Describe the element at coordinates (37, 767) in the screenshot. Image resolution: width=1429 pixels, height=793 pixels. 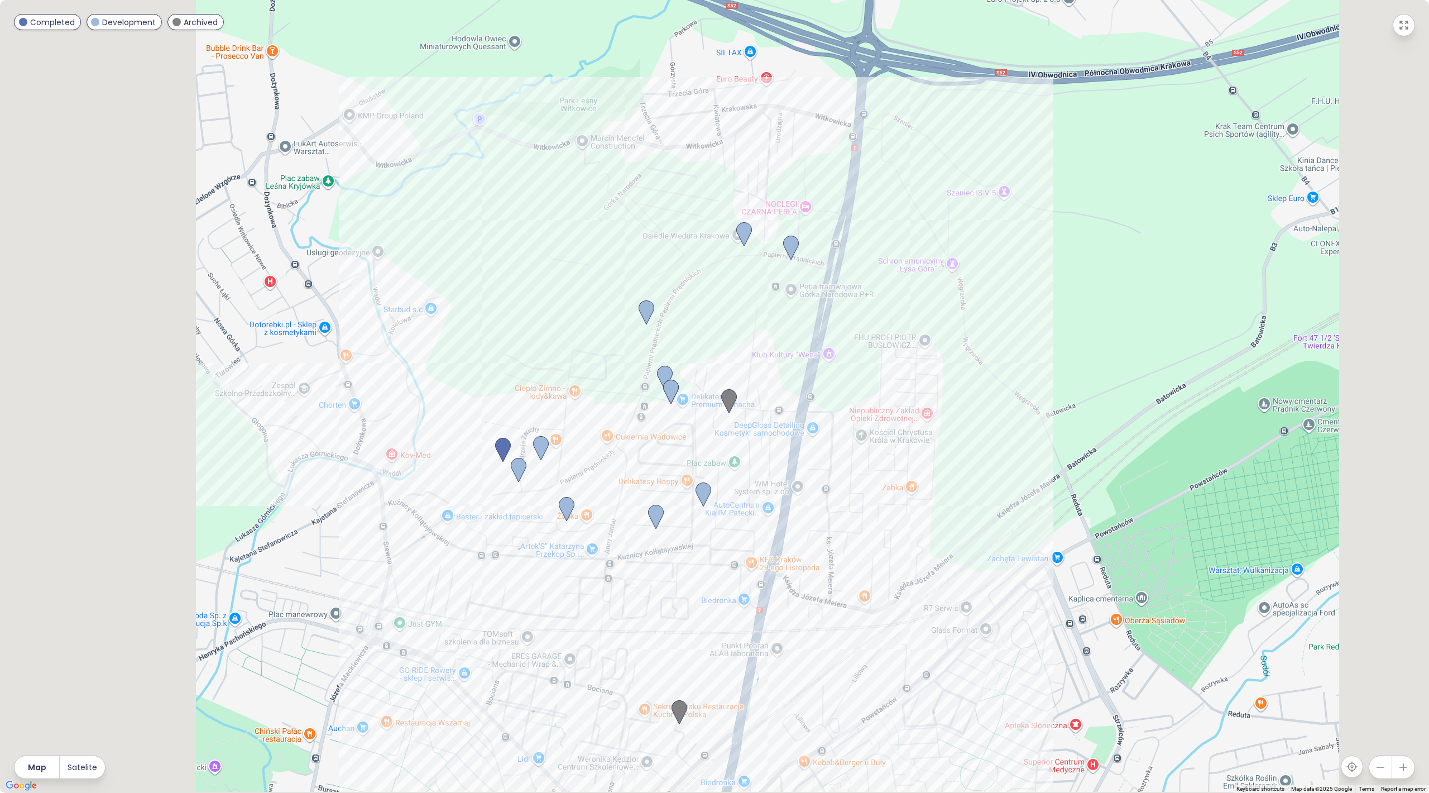
I see `span: Map` at that location.